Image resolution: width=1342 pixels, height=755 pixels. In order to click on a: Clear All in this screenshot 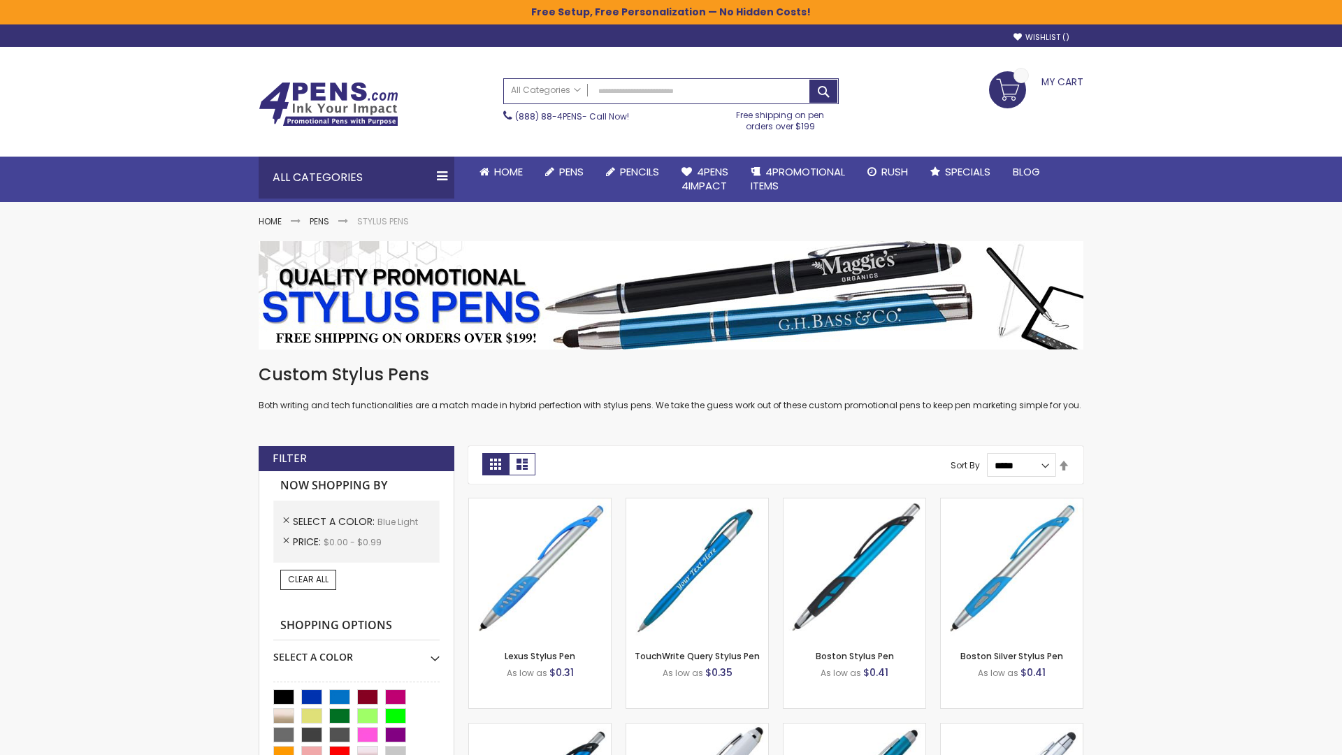, I will do `click(308, 579)`.